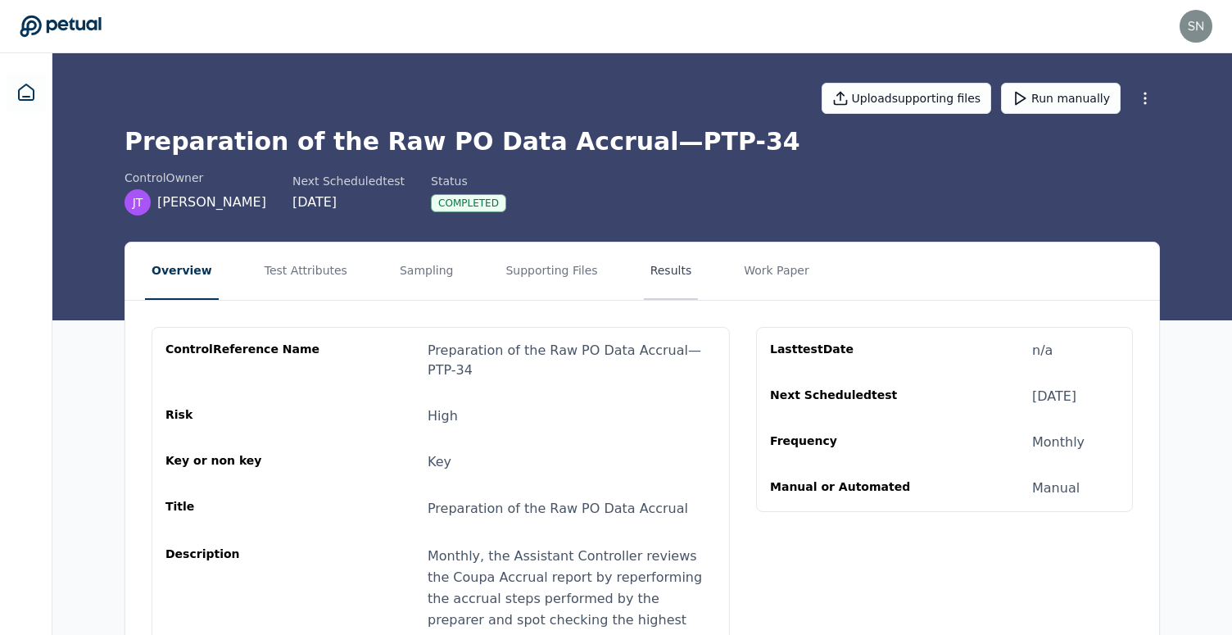 The width and height of the screenshot is (1232, 635). I want to click on div: High, so click(442, 416).